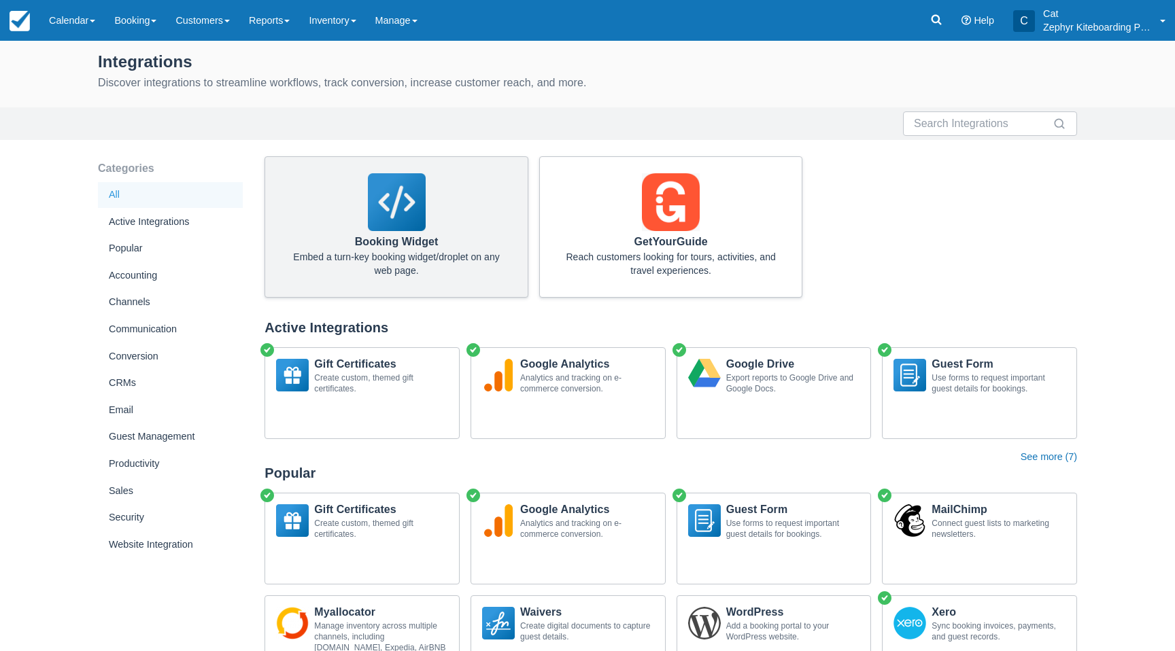 The width and height of the screenshot is (1175, 651). I want to click on img: Wordpress, so click(704, 623).